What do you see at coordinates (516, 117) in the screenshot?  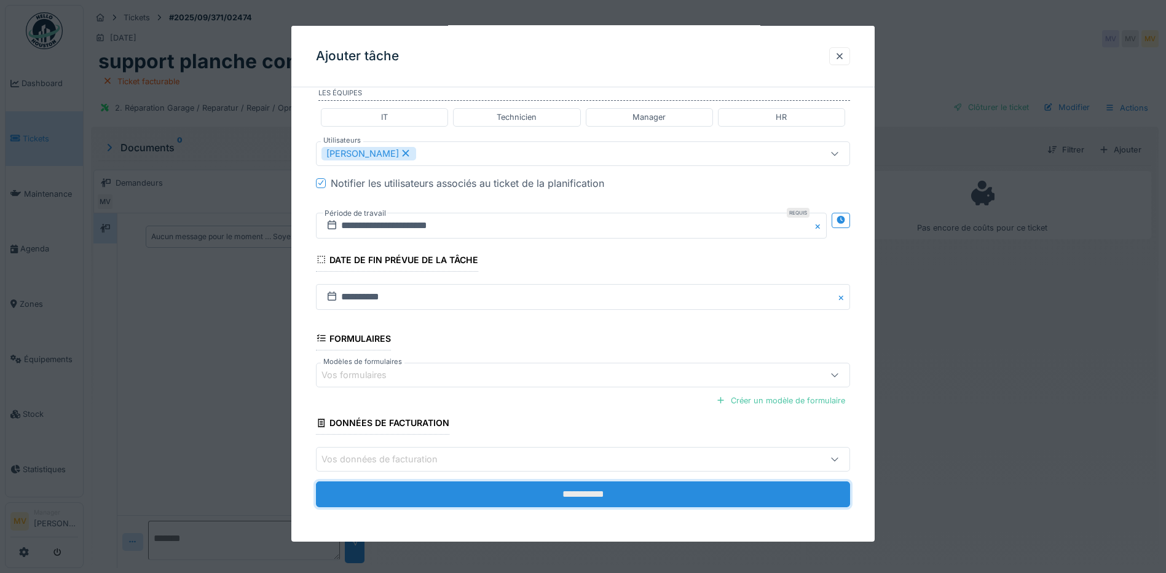 I see `div: Technicien` at bounding box center [516, 117].